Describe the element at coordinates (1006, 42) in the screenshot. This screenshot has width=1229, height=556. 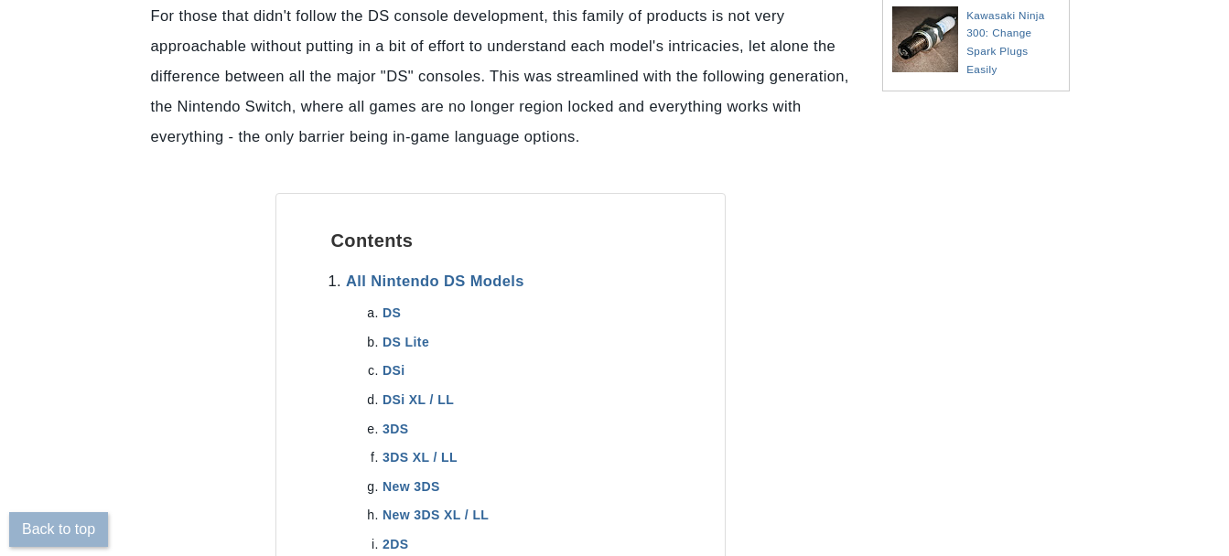
I see `a: Kawasaki Ninja 300: Change Spark Plugs Easily` at that location.